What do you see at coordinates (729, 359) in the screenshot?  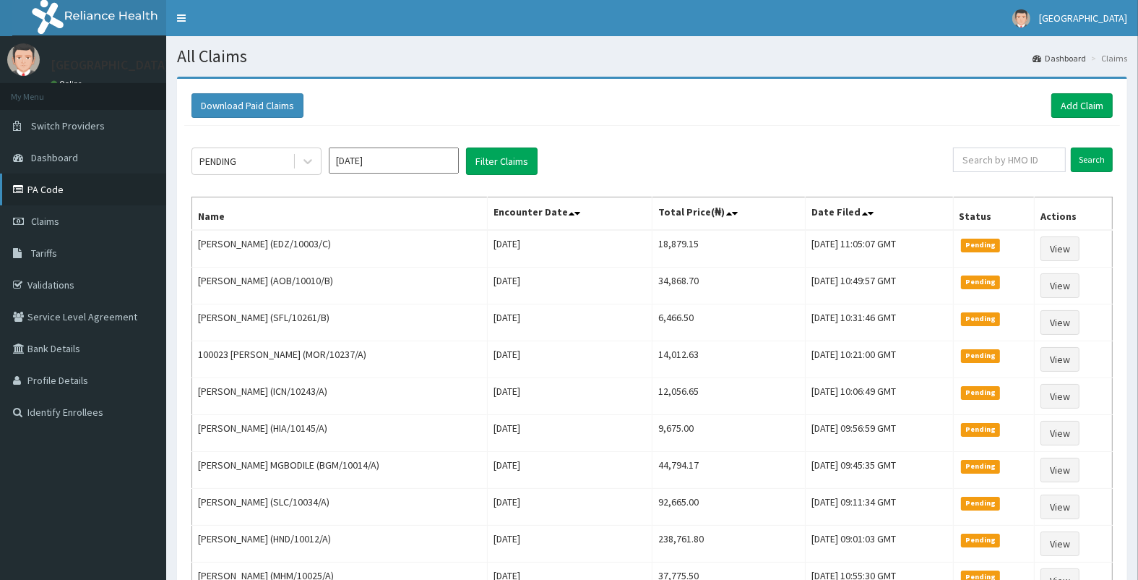 I see `td: 14,012.63` at bounding box center [729, 359].